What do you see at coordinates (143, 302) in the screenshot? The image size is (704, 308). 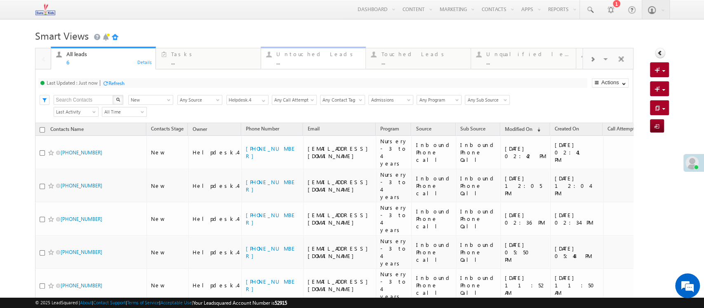 I see `a: Terms of Service` at bounding box center [143, 302].